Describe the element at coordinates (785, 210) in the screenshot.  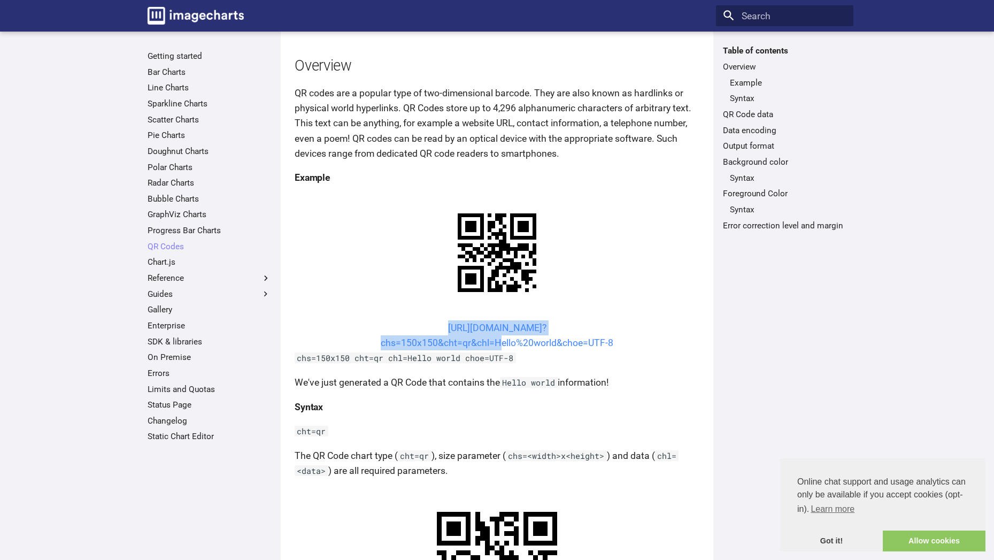
I see `nav: Foreground Color` at that location.